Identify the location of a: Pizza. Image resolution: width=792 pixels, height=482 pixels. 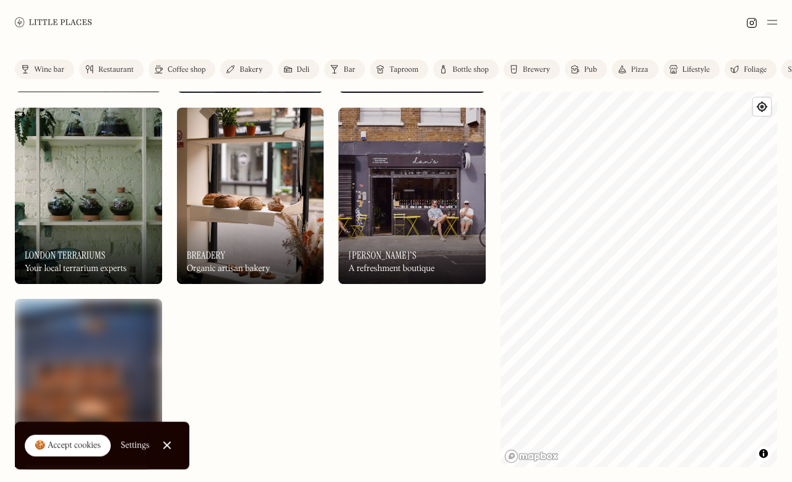
(635, 69).